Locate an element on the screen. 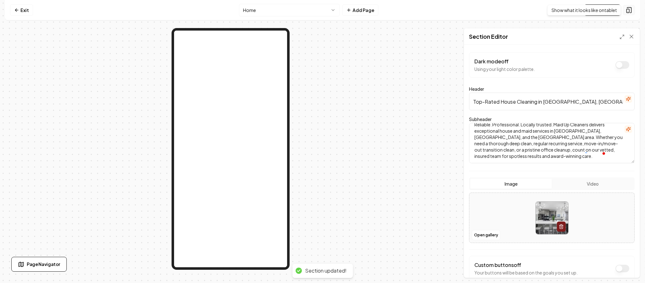  p: Using your light color palette. is located at coordinates (505, 69).